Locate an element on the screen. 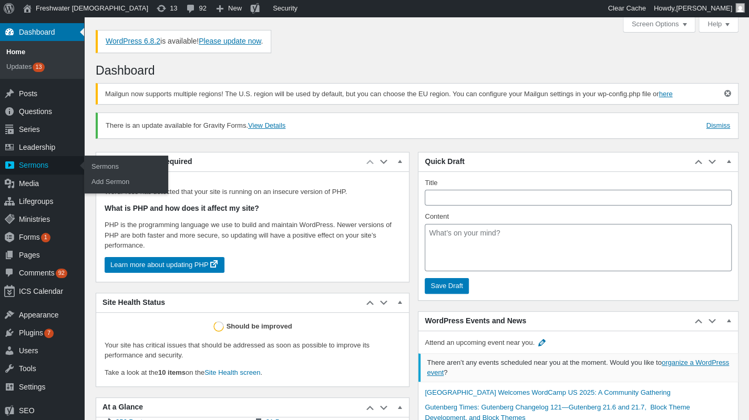 The height and width of the screenshot is (420, 749). span: 1 is located at coordinates (46, 237).